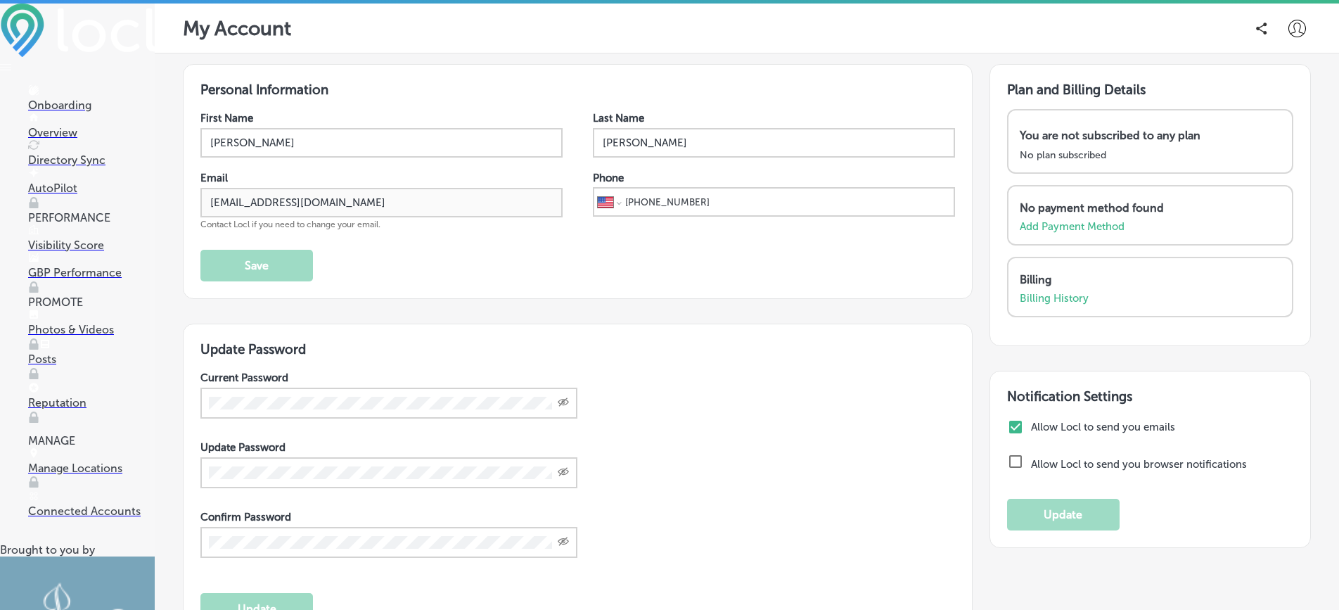 This screenshot has height=610, width=1339. What do you see at coordinates (91, 188) in the screenshot?
I see `p: AutoPilot` at bounding box center [91, 188].